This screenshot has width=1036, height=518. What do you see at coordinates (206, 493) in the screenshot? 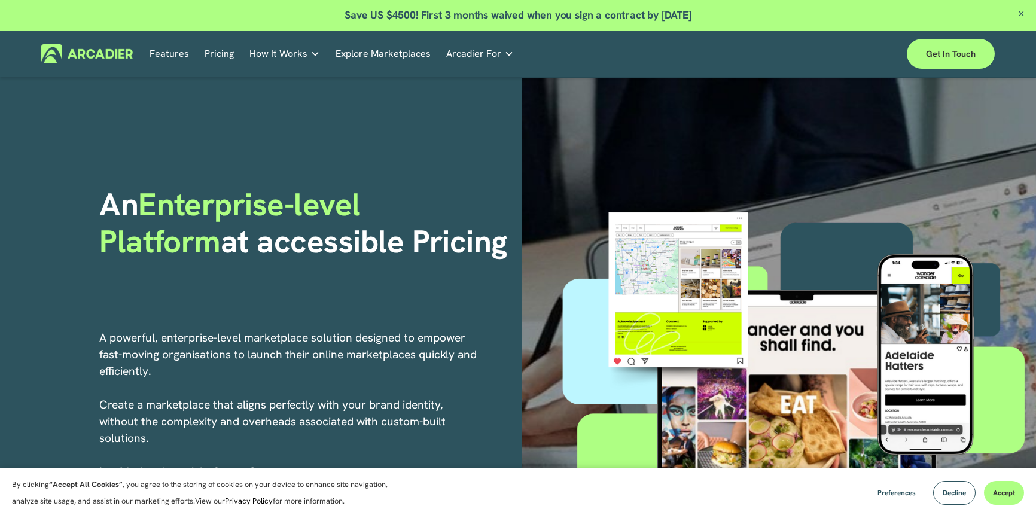
I see `p: By clicking , you agree to the storing of cookies on your device to enhance site navigation, anal...` at bounding box center [206, 493].